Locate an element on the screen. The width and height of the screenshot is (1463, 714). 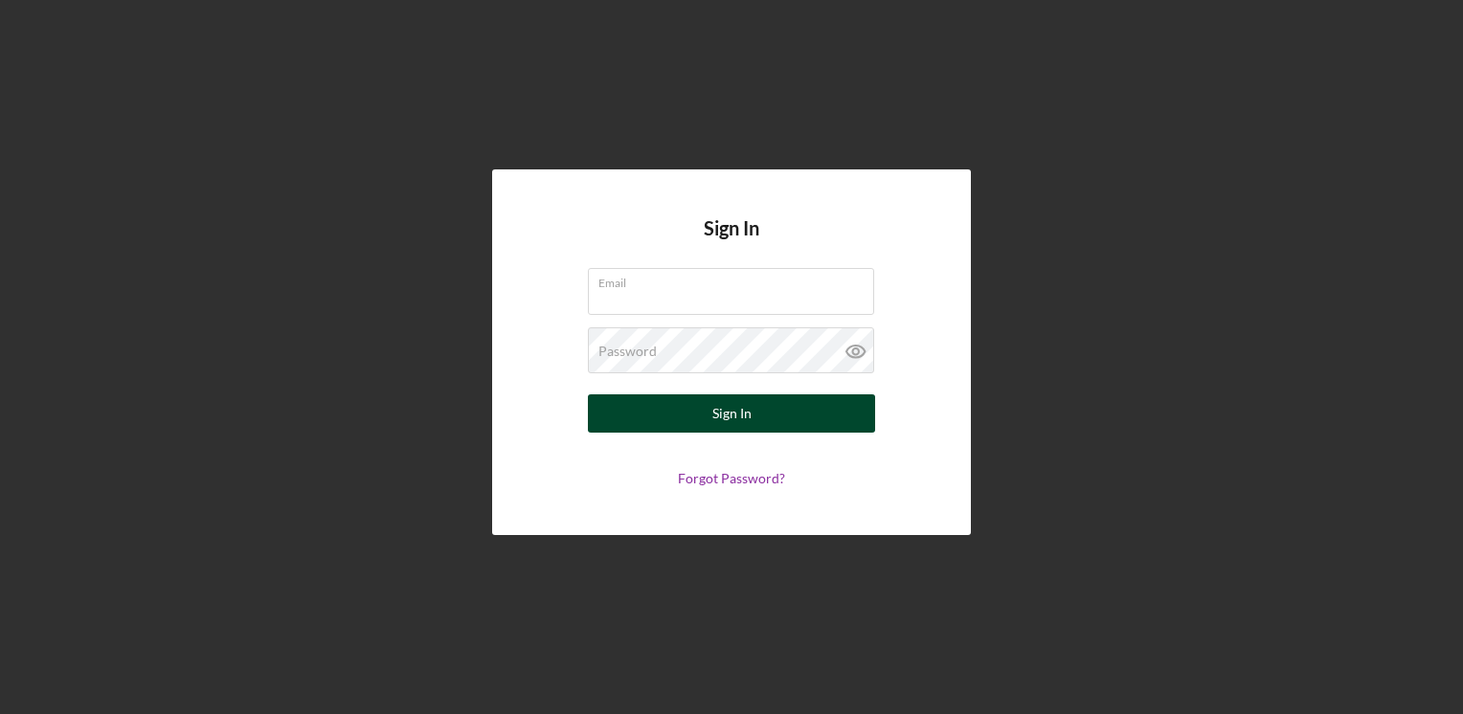
label: Email is located at coordinates (736, 280).